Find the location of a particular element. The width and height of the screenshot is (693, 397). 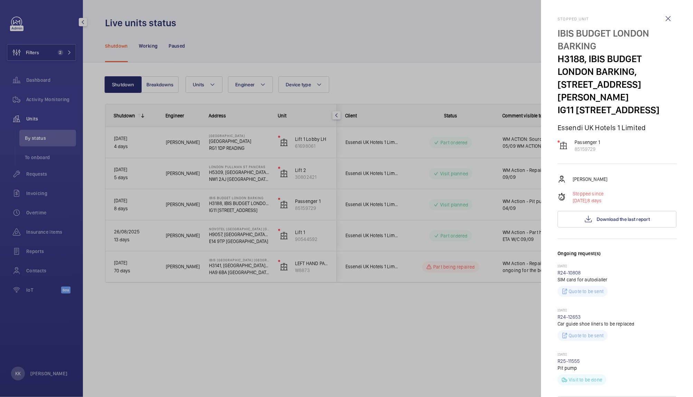

p: Stopped since is located at coordinates (588, 194).